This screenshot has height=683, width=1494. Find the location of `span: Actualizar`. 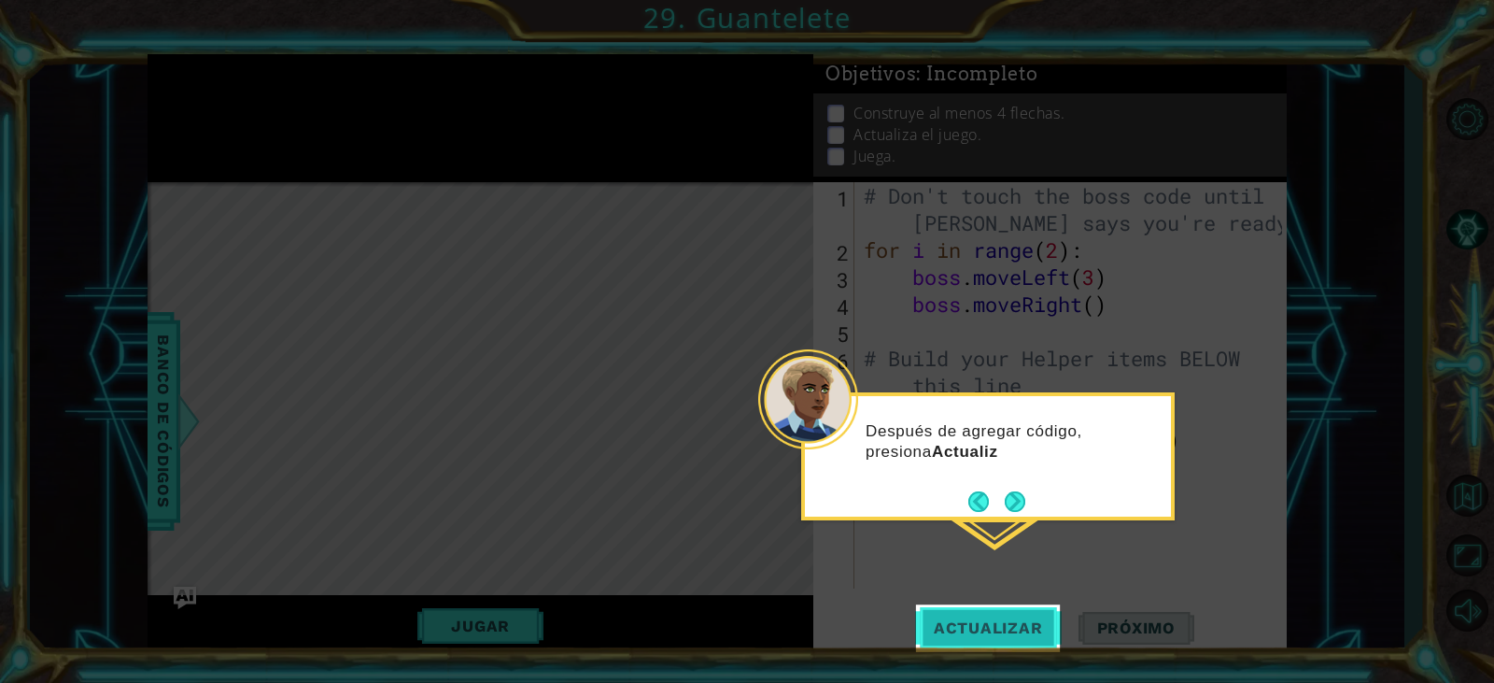

span: Actualizar is located at coordinates (988, 627).